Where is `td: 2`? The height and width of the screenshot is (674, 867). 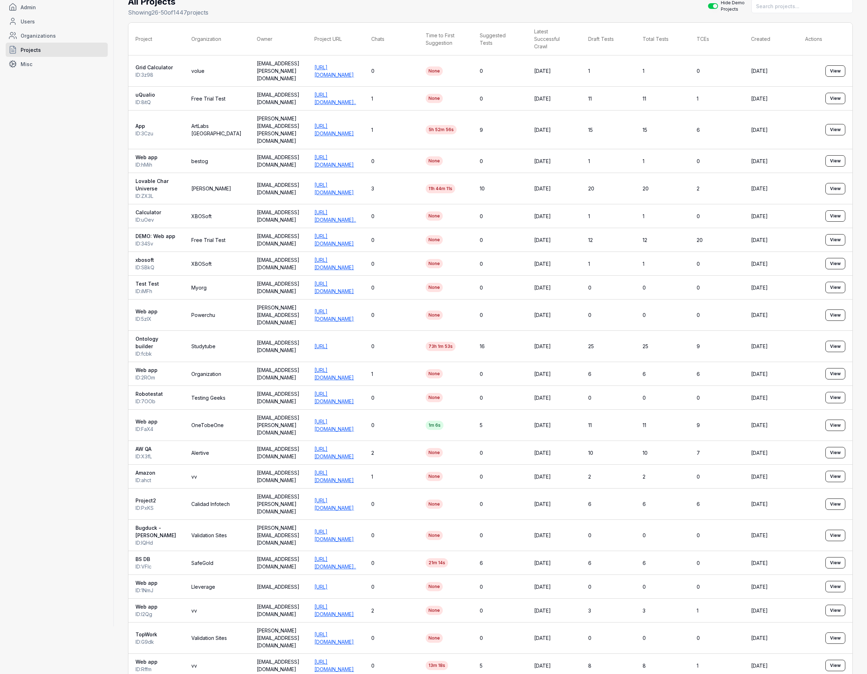
td: 2 is located at coordinates (391, 453).